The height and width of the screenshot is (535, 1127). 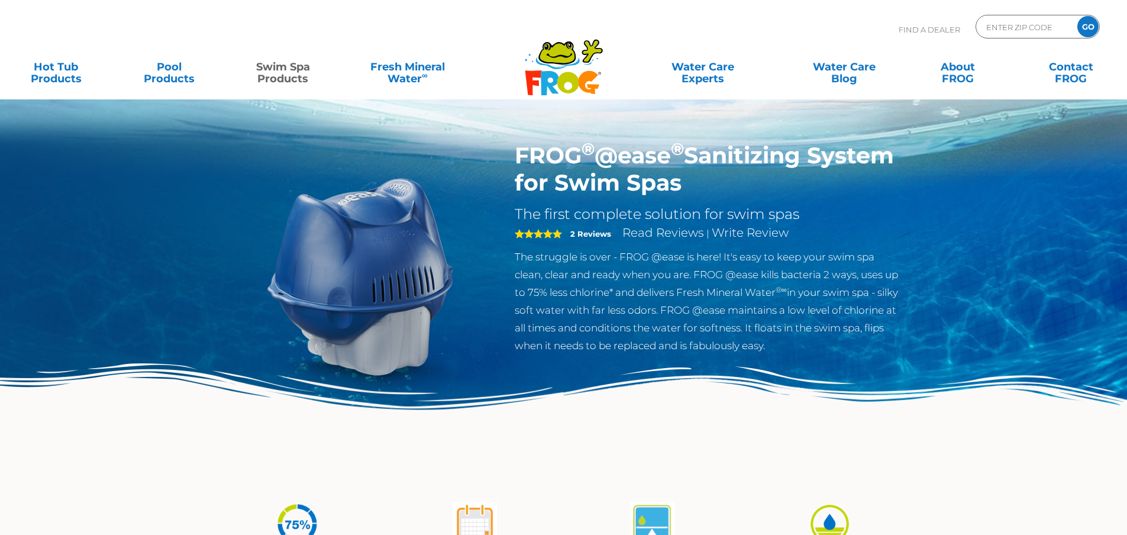 I want to click on a: PoolProducts, so click(x=169, y=67).